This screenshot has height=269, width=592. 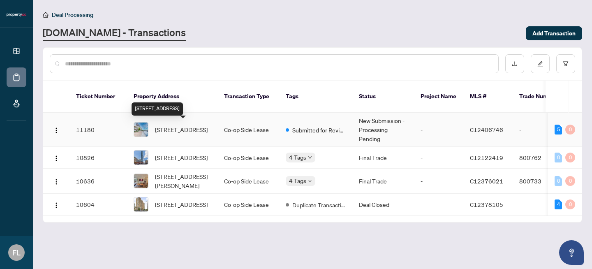 What do you see at coordinates (514, 64) in the screenshot?
I see `span: download` at bounding box center [514, 64].